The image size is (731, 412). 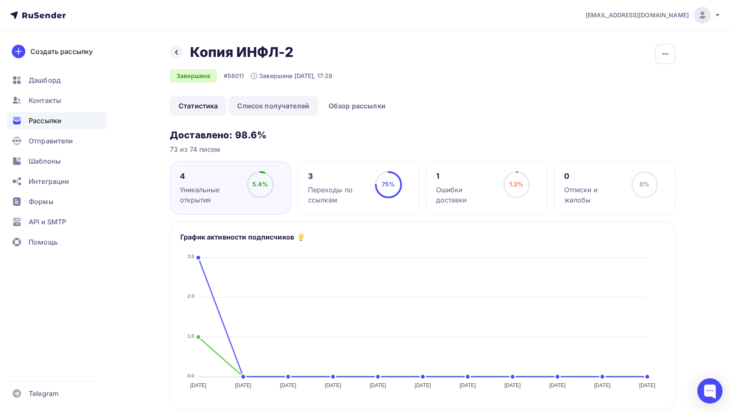 What do you see at coordinates (57, 100) in the screenshot?
I see `a: Контакты` at bounding box center [57, 100].